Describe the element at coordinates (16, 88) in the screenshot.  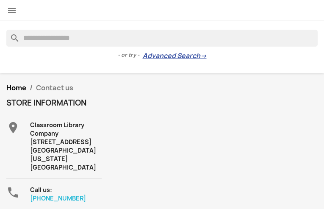
I see `span: Home` at that location.